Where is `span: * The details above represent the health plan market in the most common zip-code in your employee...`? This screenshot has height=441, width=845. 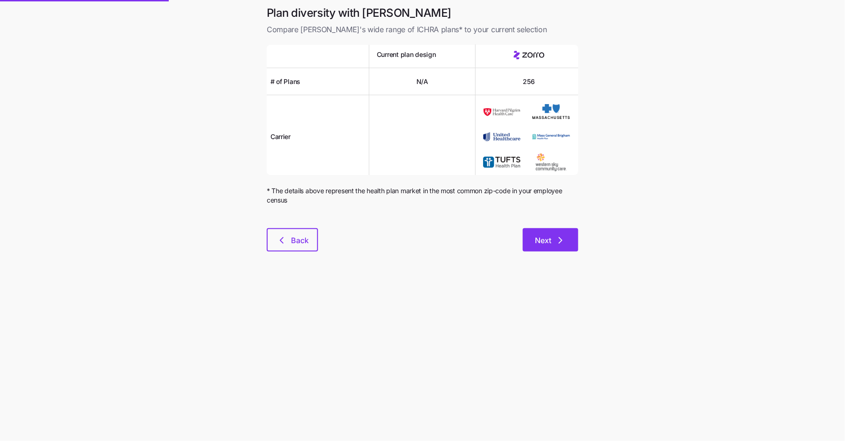 span: * The details above represent the health plan market in the most common zip-code in your employee... is located at coordinates (423, 195).